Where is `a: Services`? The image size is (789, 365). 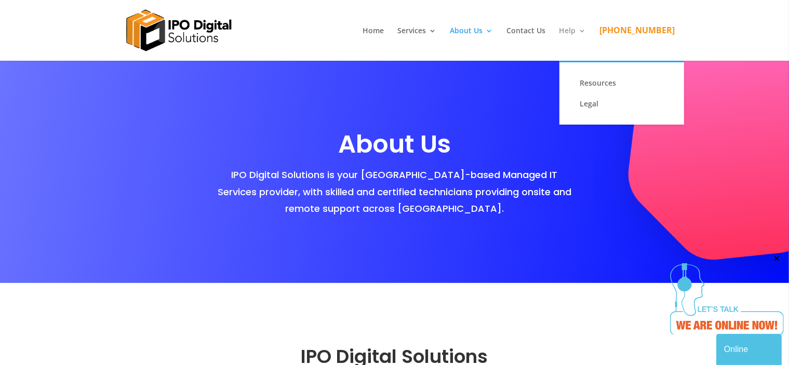 a: Services is located at coordinates (417, 44).